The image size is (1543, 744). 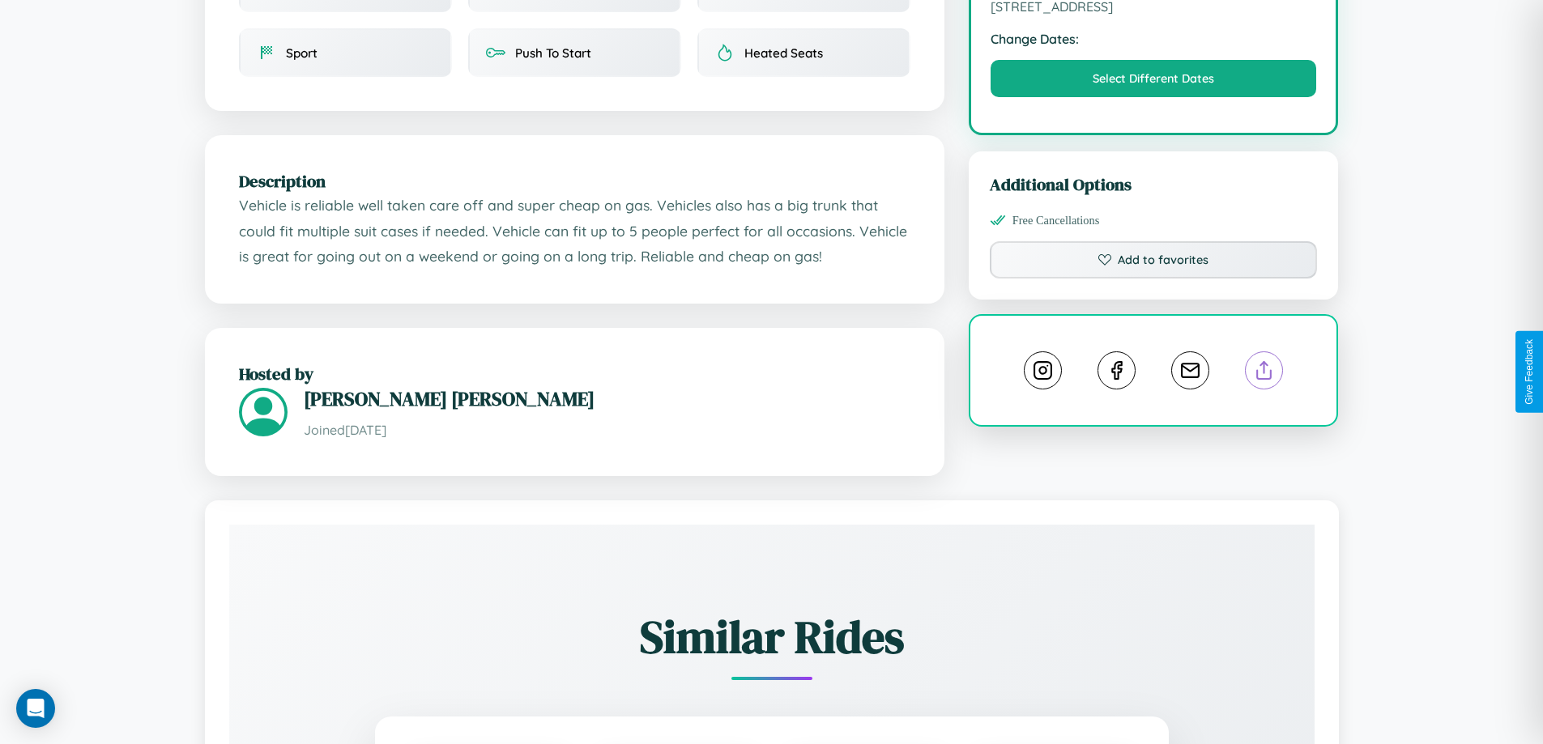 What do you see at coordinates (1153, 79) in the screenshot?
I see `button: Select Different Dates` at bounding box center [1153, 79].